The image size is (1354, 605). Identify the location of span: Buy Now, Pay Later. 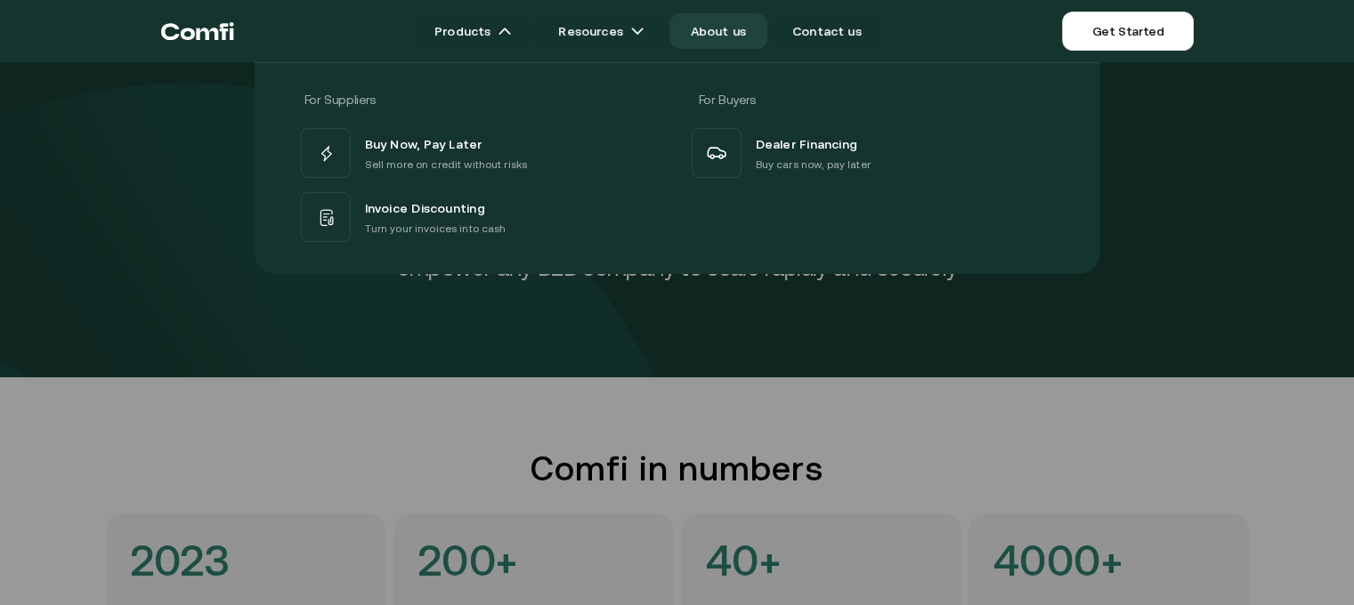
(424, 144).